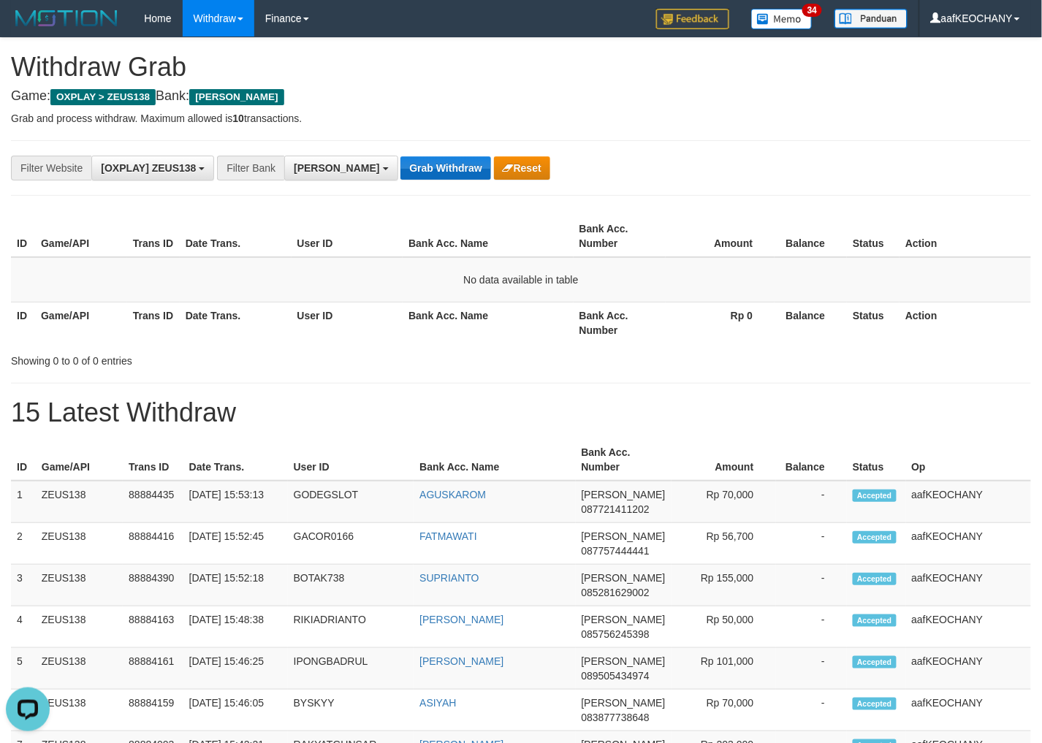 The height and width of the screenshot is (743, 1042). Describe the element at coordinates (615, 592) in the screenshot. I see `span: Copy 085281629002 to clipboard` at that location.